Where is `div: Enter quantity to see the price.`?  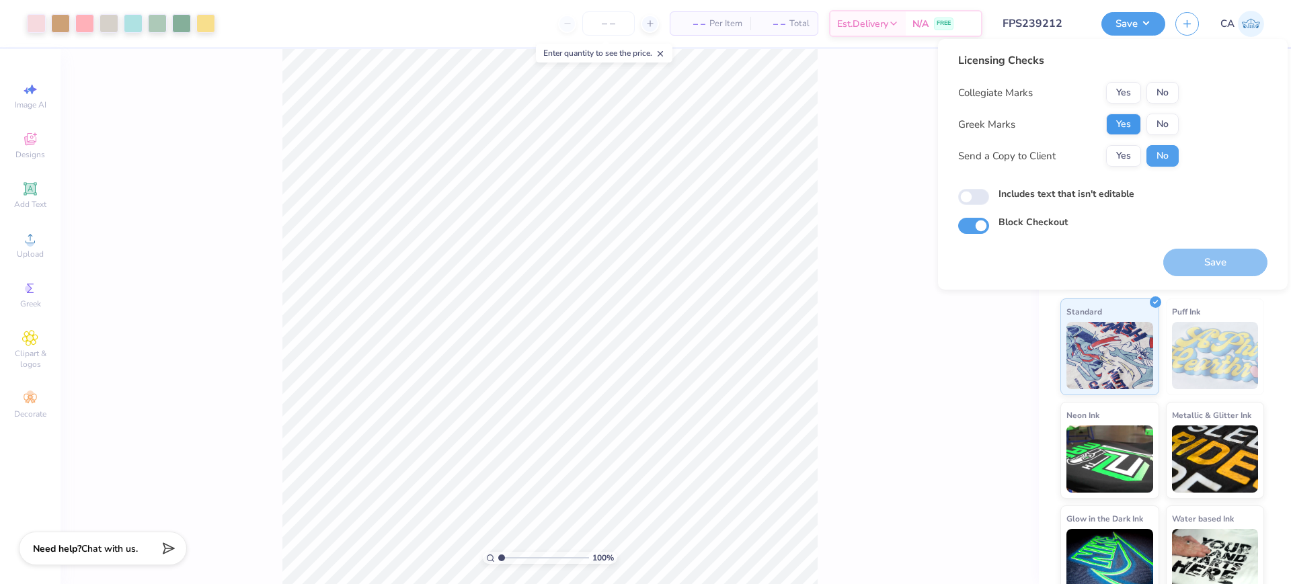 div: Enter quantity to see the price. is located at coordinates (604, 53).